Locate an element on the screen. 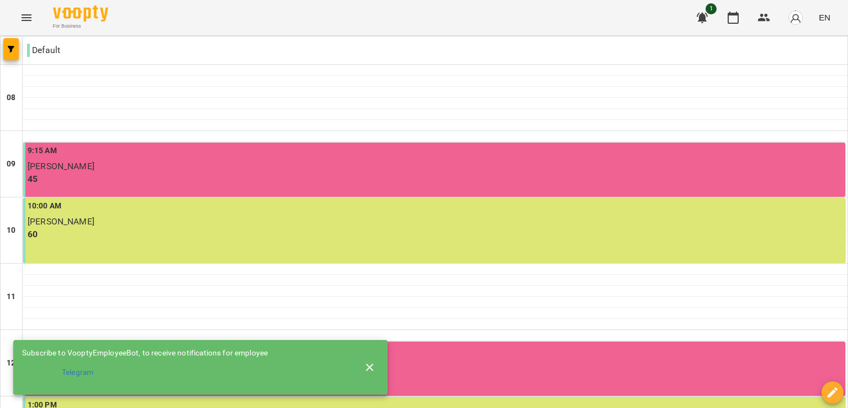  button: EN is located at coordinates (825, 17).